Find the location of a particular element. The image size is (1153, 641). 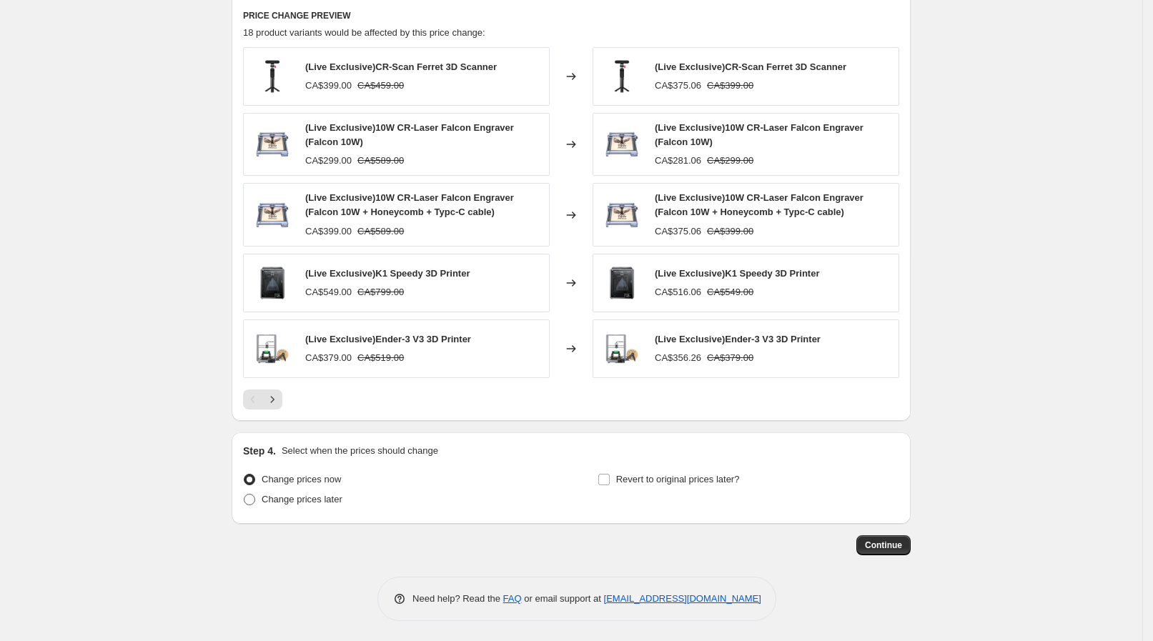

span: Revert to original prices later? is located at coordinates (678, 479).